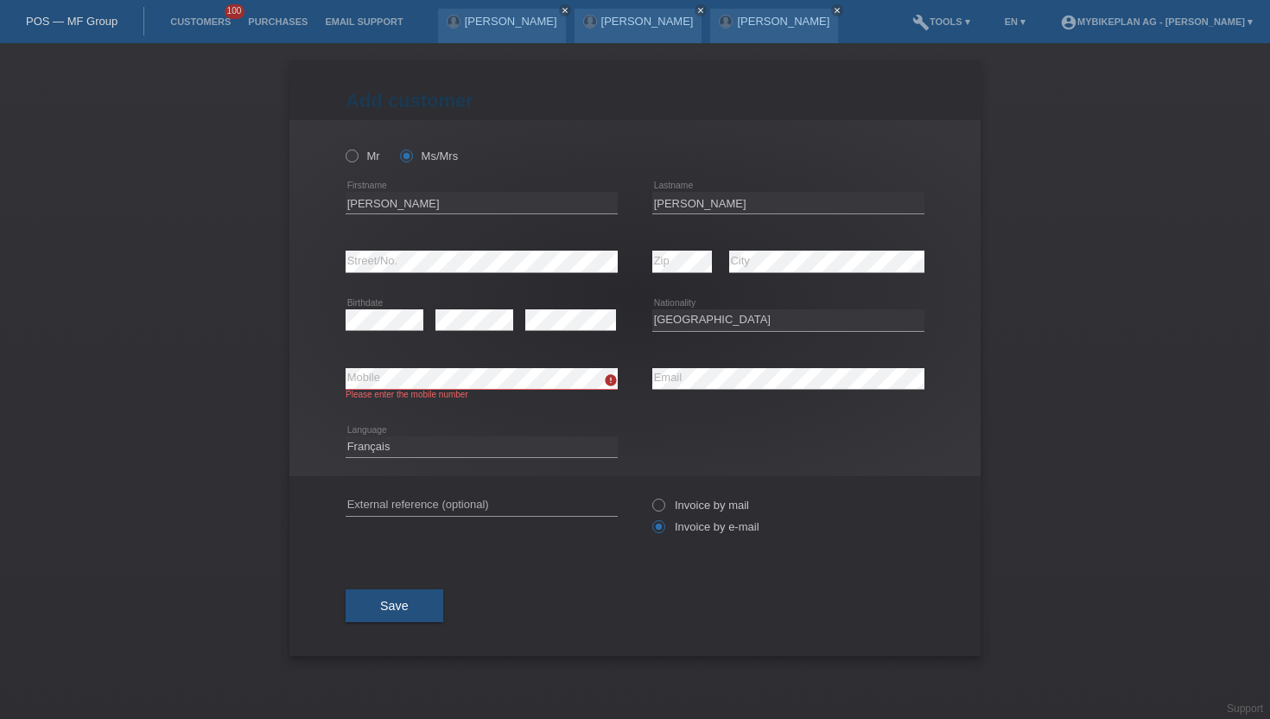  I want to click on label: Invoice by e-mail, so click(706, 526).